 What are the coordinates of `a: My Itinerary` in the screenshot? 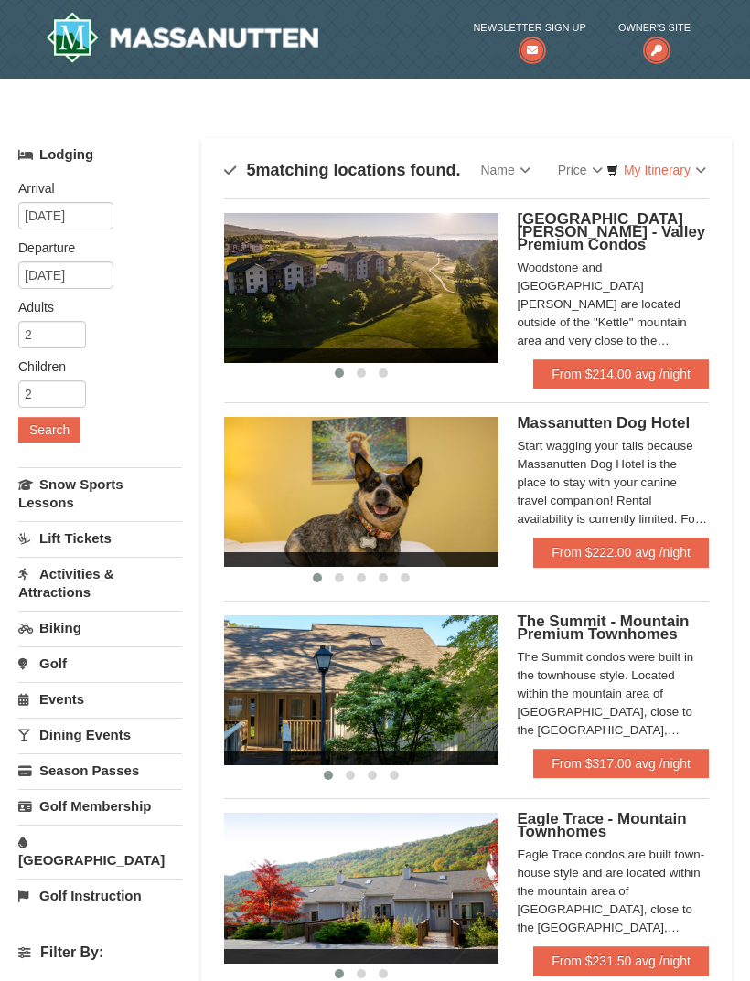 It's located at (656, 170).